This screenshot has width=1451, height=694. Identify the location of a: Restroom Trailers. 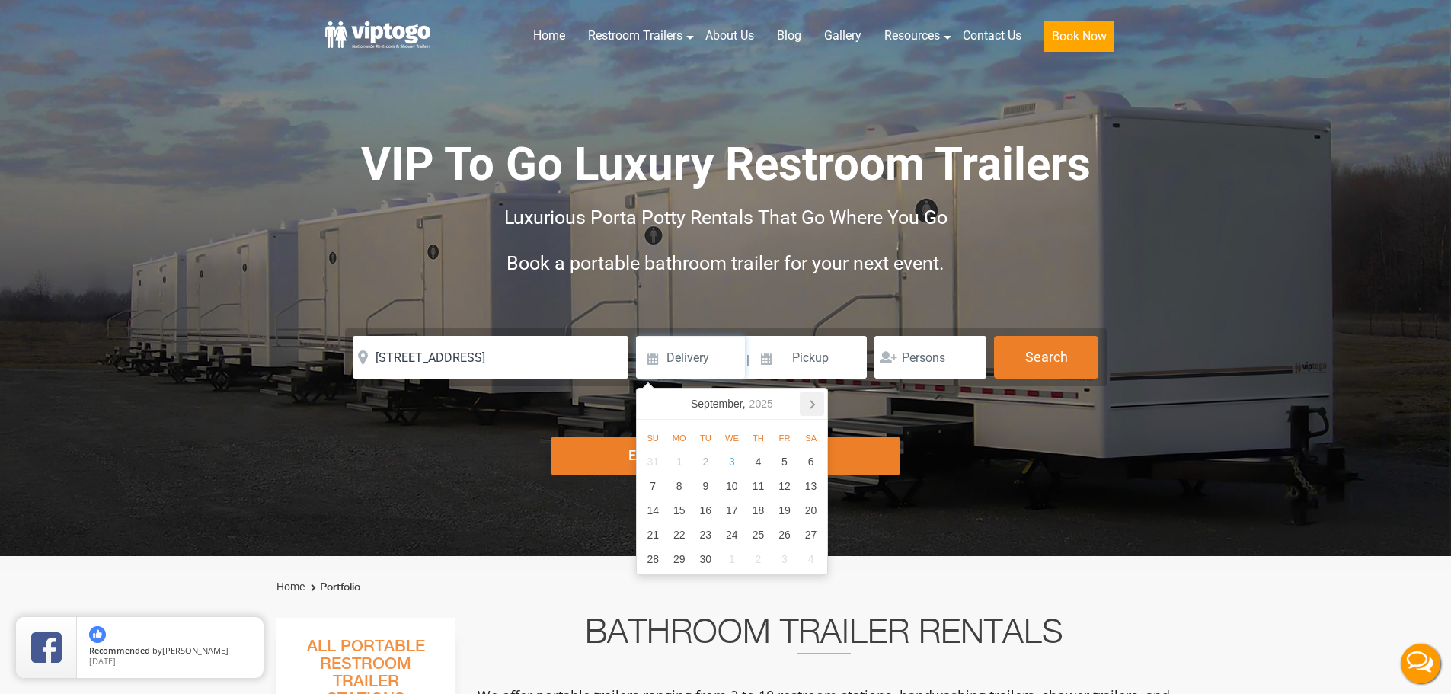
(635, 36).